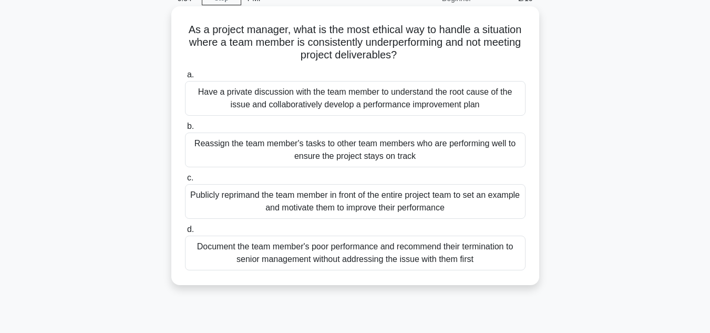 Image resolution: width=710 pixels, height=333 pixels. I want to click on div: Reassign the team member's tasks to other team members who are performing well to ensure the proj..., so click(355, 150).